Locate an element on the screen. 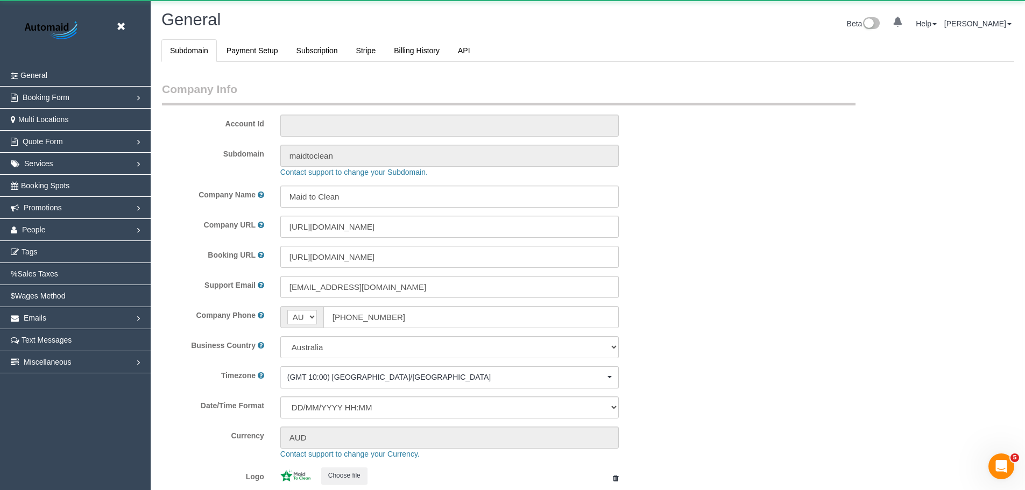 This screenshot has width=1025, height=490. span: People is located at coordinates (34, 230).